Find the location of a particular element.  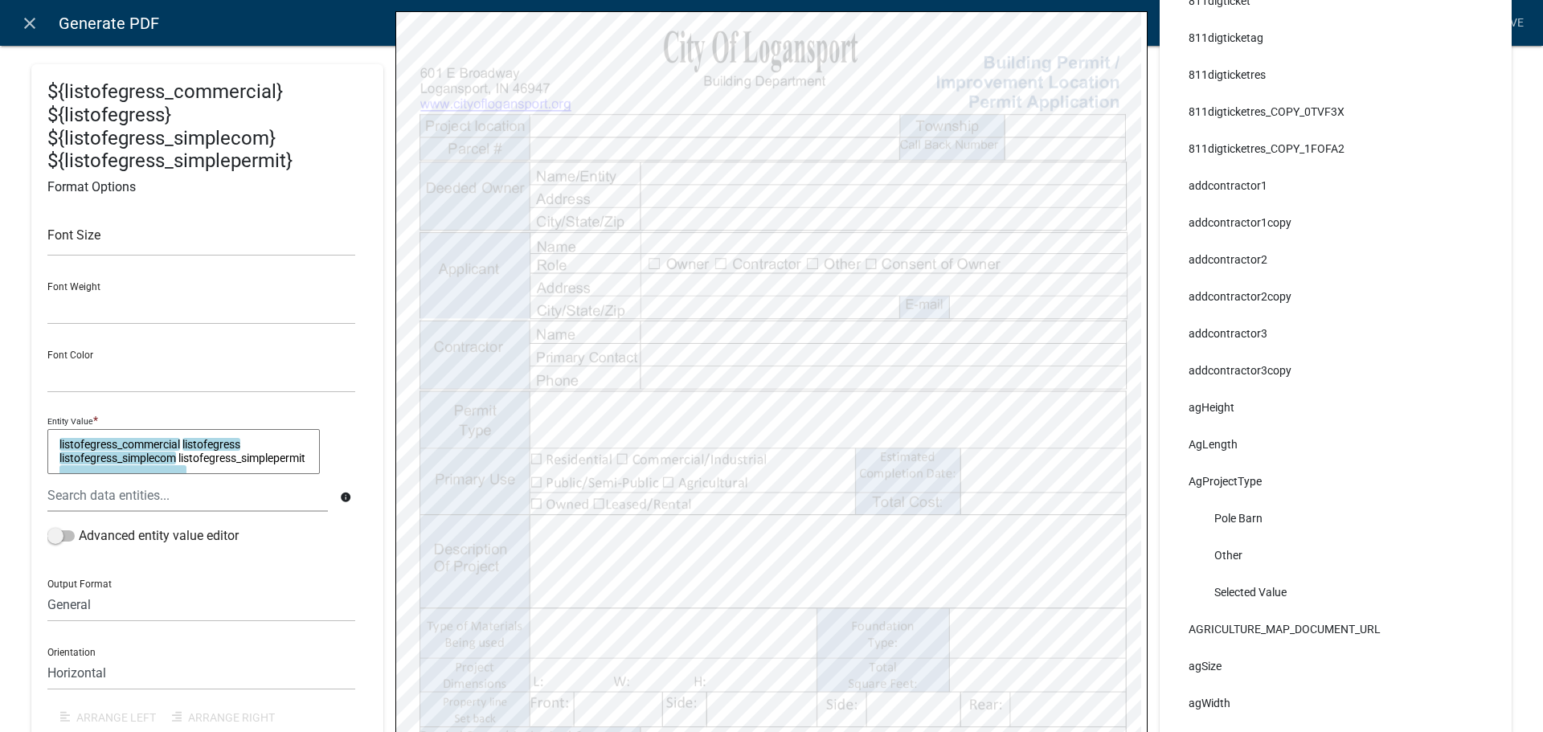

li: Other is located at coordinates (1336, 555).